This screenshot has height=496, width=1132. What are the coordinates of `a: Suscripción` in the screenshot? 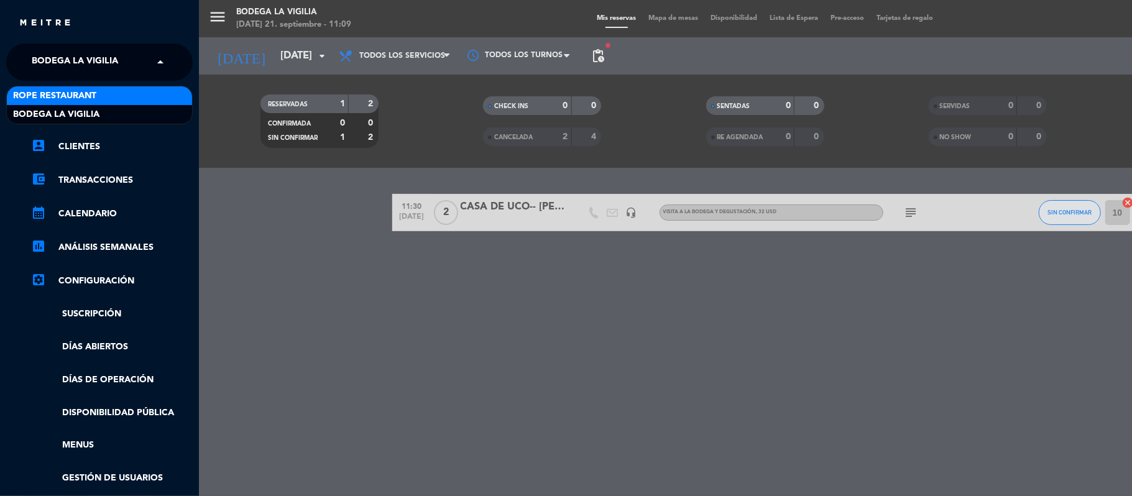 It's located at (112, 314).